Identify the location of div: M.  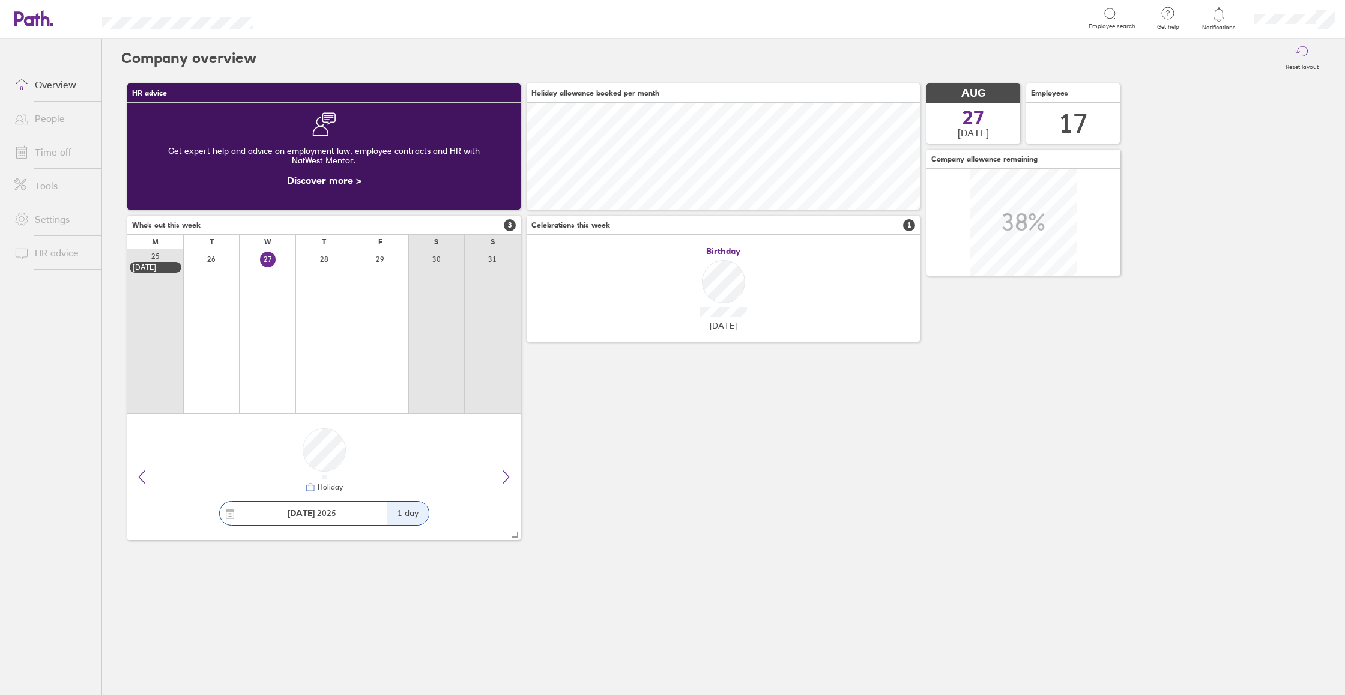
(155, 242).